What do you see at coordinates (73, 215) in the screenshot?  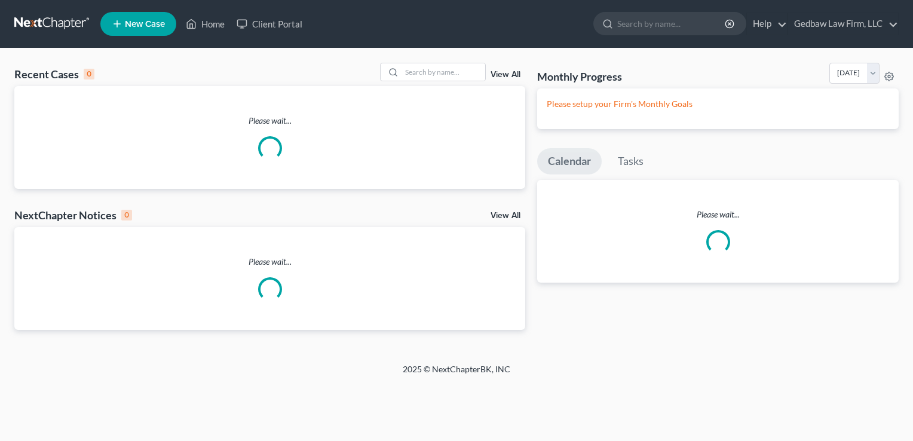 I see `div: NextChapter Notices` at bounding box center [73, 215].